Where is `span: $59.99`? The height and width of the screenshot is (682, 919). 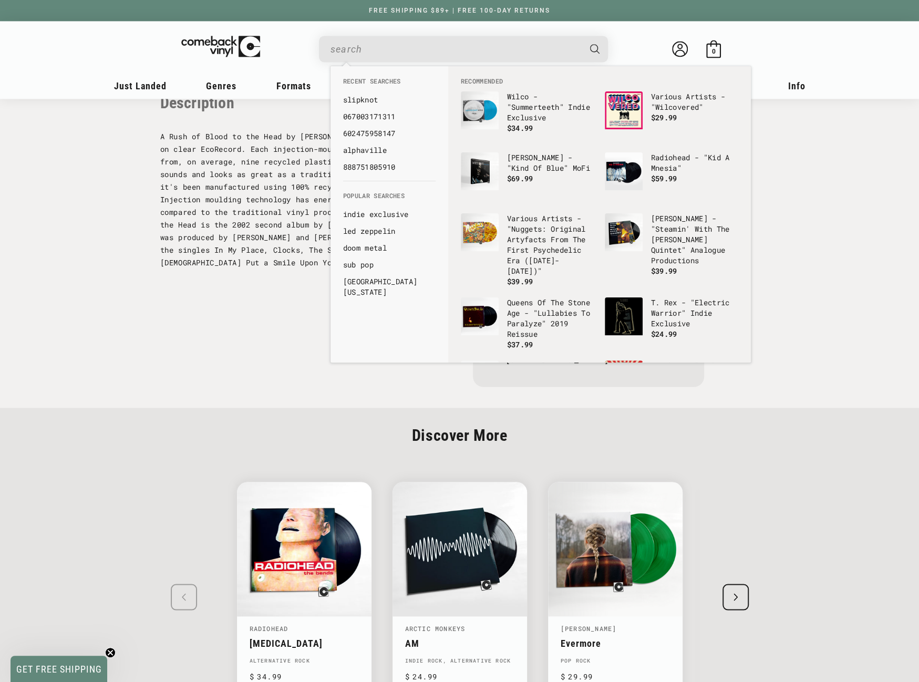 span: $59.99 is located at coordinates (664, 178).